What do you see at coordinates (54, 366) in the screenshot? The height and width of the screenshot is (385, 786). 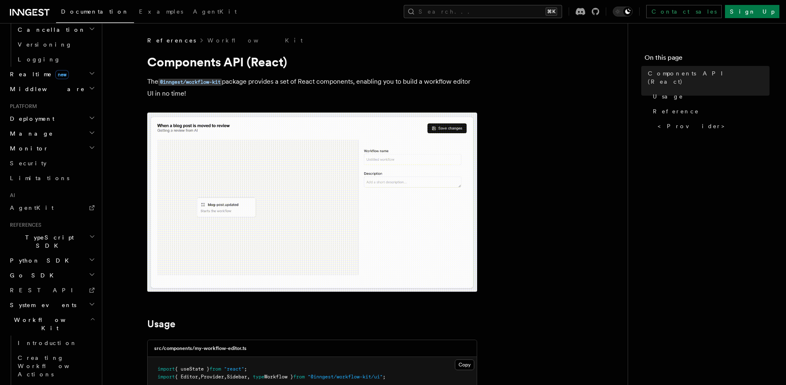 I see `span: Creating Workflow Actions` at bounding box center [54, 366].